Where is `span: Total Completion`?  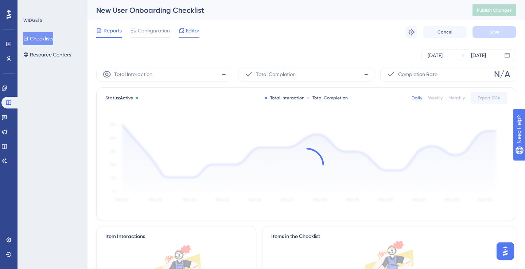 span: Total Completion is located at coordinates (276, 74).